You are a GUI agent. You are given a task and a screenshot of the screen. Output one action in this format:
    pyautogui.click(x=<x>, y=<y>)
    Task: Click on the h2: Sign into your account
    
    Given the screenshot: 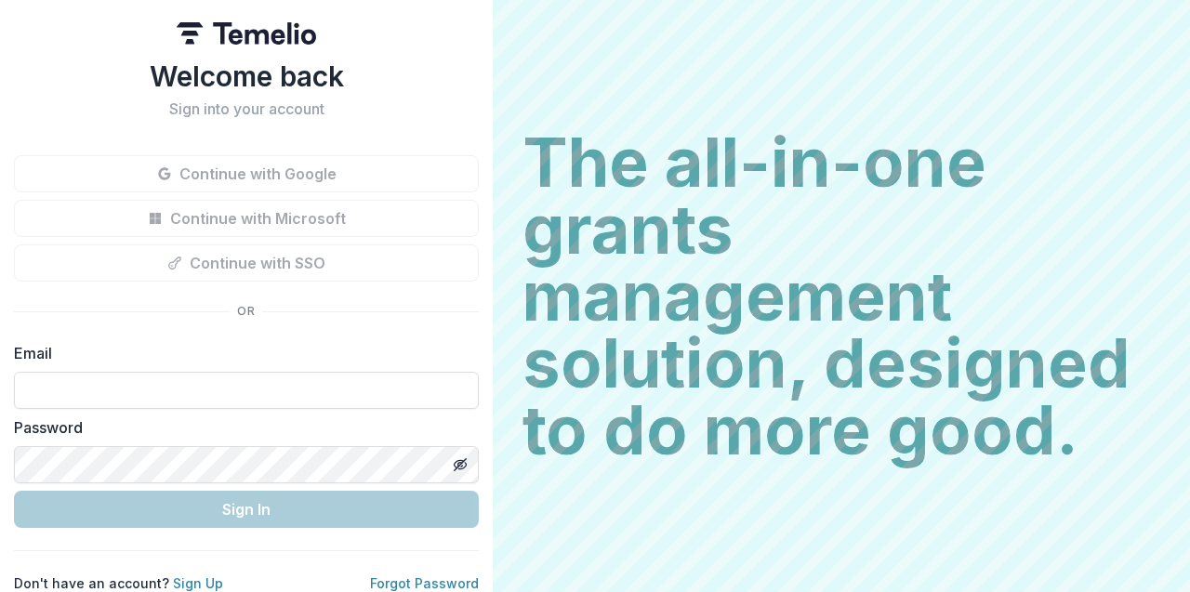 What is the action you would take?
    pyautogui.click(x=246, y=109)
    